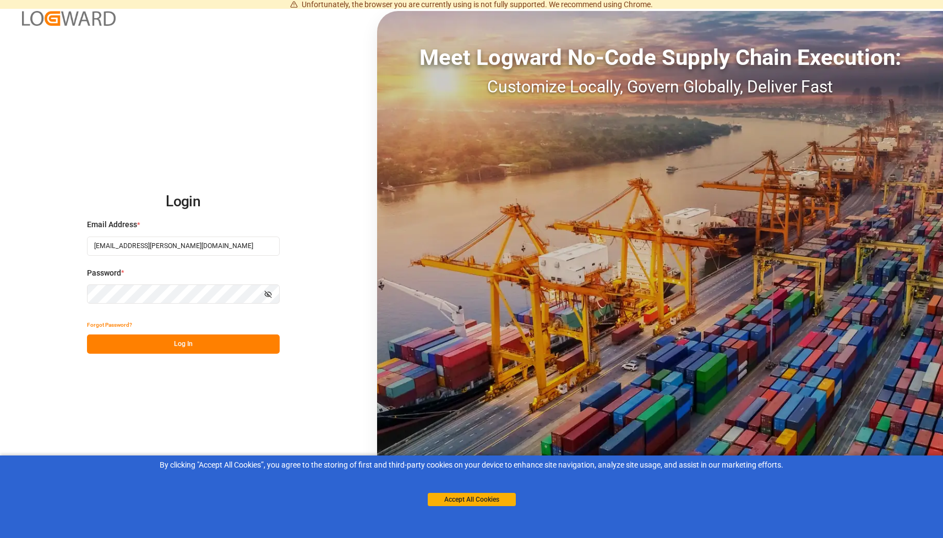  What do you see at coordinates (183, 344) in the screenshot?
I see `button: Log In` at bounding box center [183, 344].